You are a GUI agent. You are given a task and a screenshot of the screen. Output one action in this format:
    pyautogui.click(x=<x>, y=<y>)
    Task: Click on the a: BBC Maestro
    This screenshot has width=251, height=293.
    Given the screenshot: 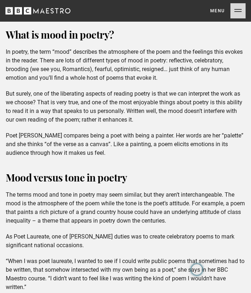 What is the action you would take?
    pyautogui.click(x=38, y=11)
    